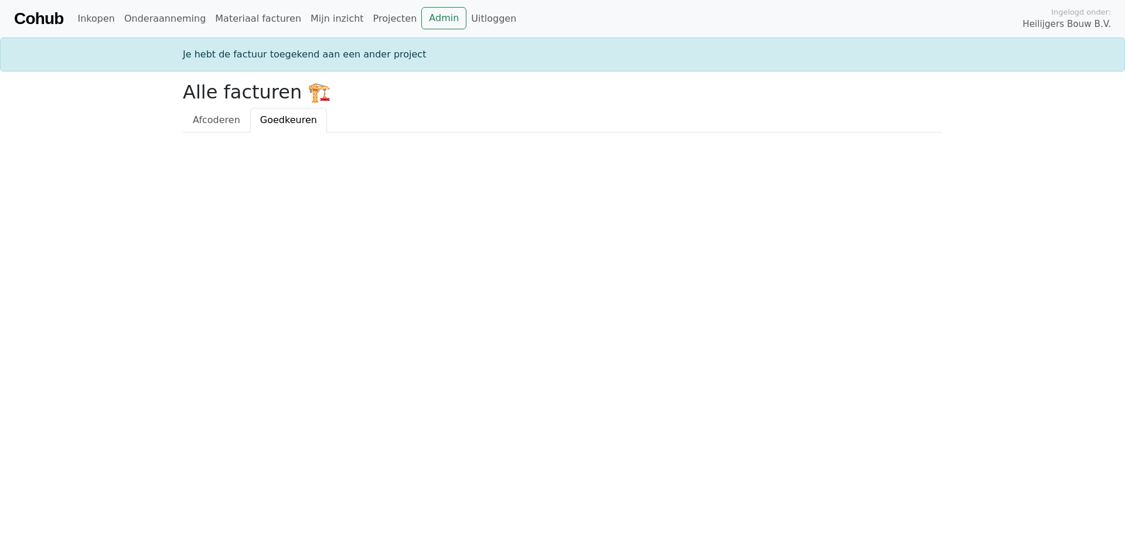 This screenshot has height=534, width=1125. Describe the element at coordinates (337, 19) in the screenshot. I see `a: Mijn inzicht` at that location.